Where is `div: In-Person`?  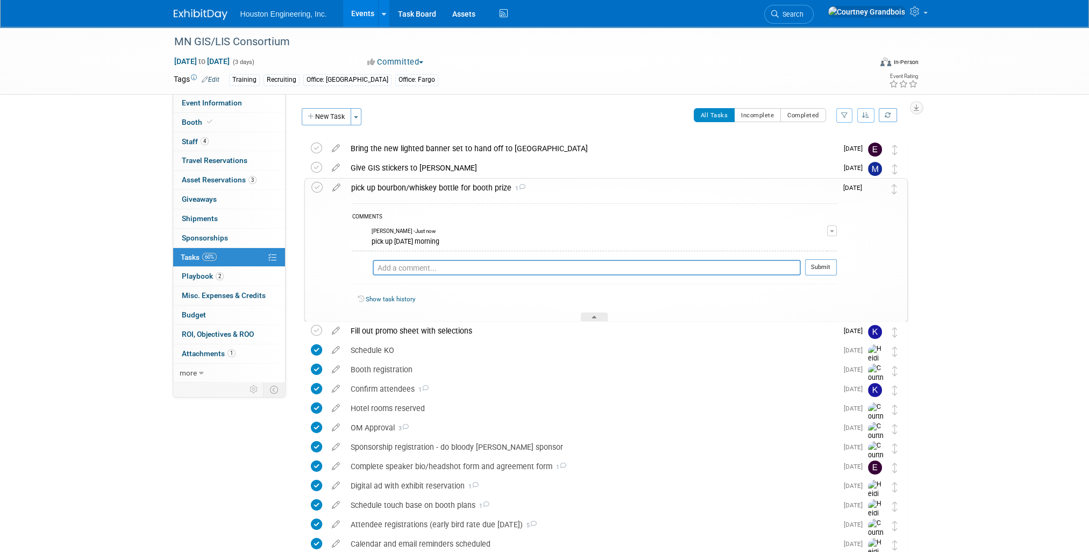
div: In-Person is located at coordinates (905, 62).